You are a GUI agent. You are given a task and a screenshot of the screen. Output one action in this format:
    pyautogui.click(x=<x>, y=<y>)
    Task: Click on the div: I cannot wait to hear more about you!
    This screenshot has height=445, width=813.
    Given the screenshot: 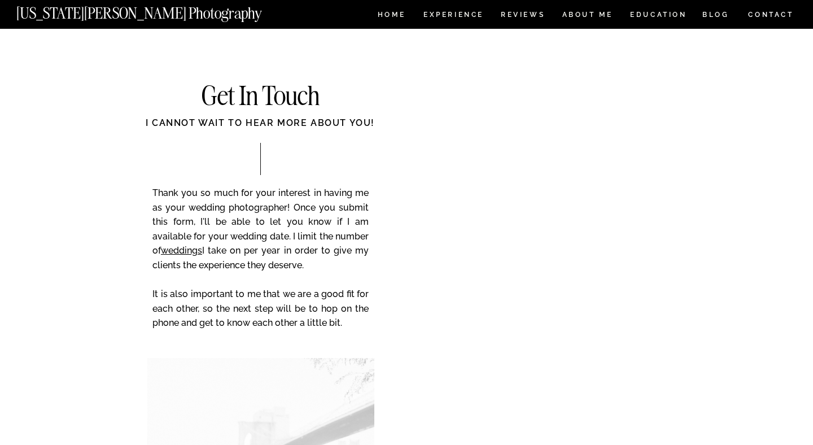 What is the action you would take?
    pyautogui.click(x=260, y=129)
    